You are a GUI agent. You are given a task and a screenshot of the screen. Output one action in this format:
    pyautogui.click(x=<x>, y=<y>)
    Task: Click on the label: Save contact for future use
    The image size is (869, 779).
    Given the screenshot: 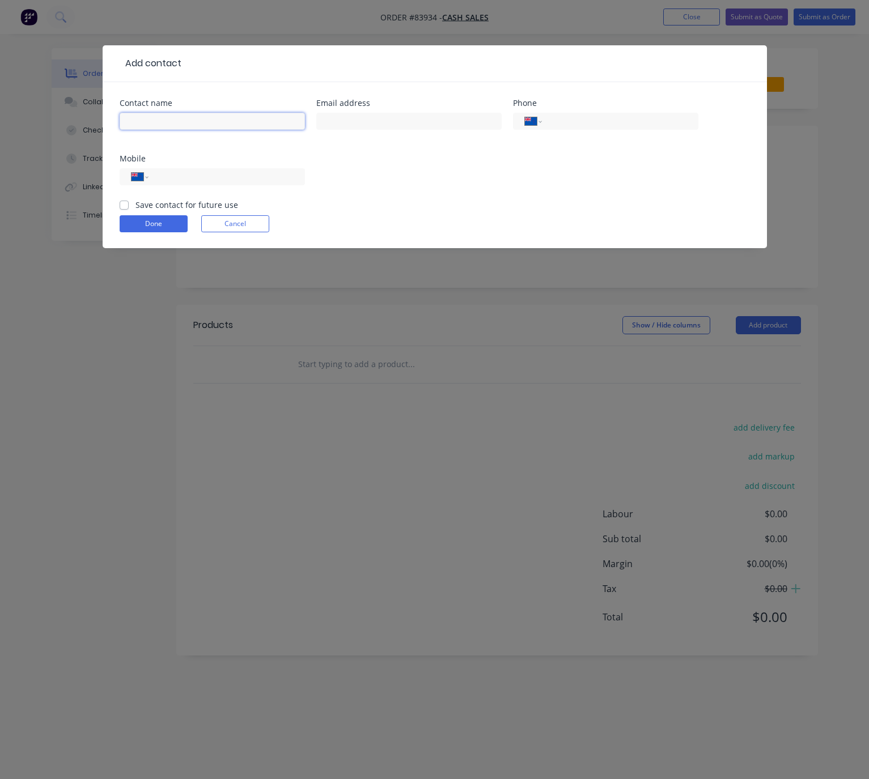 What is the action you would take?
    pyautogui.click(x=186, y=205)
    